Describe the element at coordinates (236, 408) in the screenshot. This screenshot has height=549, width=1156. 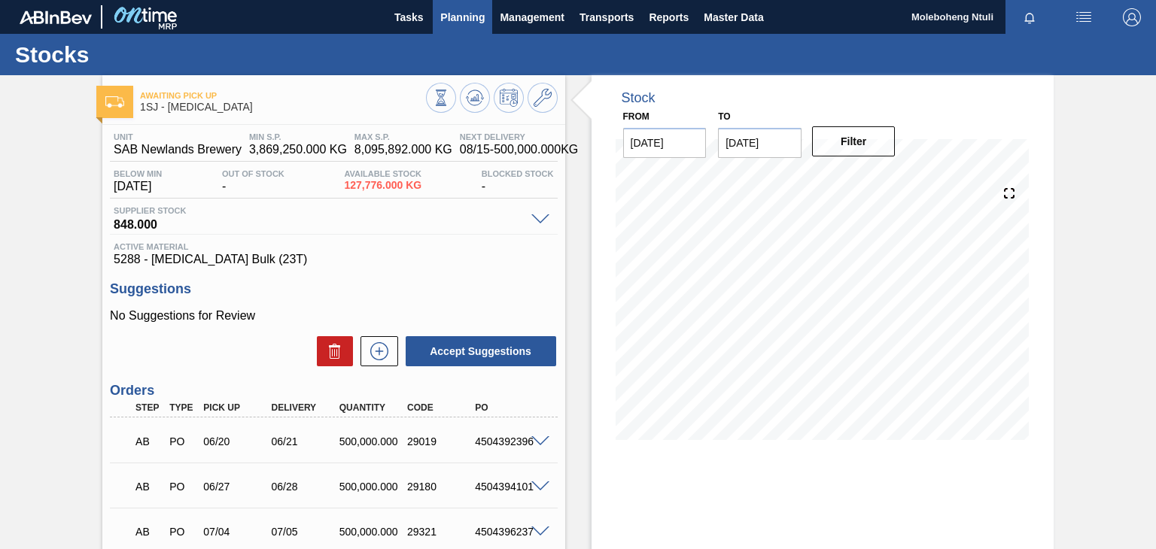
I see `div: Pick up` at that location.